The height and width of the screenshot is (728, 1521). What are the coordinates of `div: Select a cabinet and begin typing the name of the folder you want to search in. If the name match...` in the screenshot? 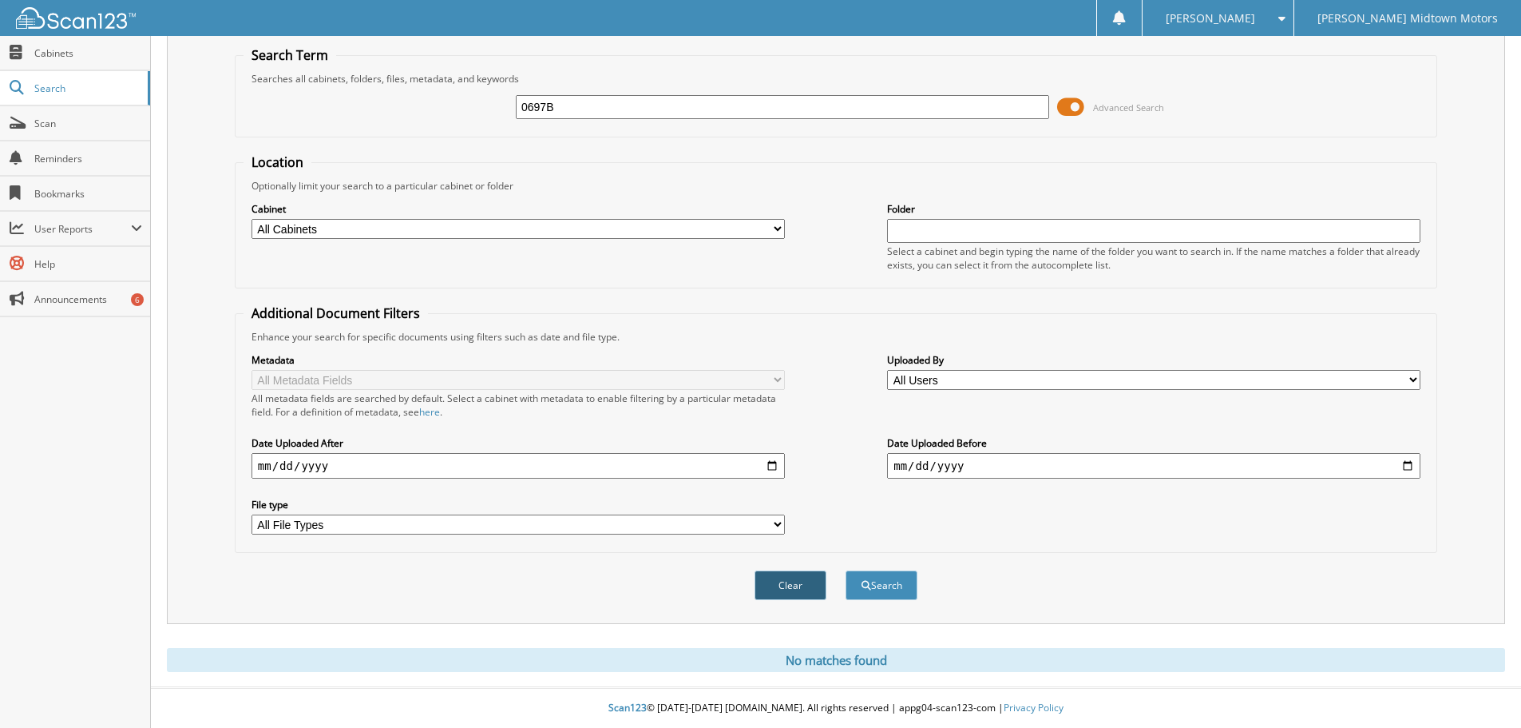 It's located at (1154, 258).